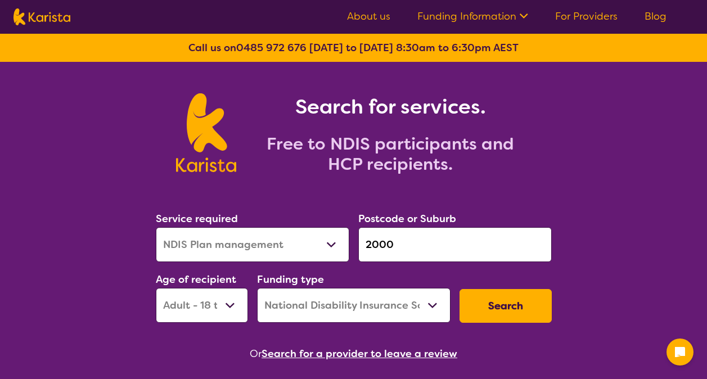  What do you see at coordinates (407, 219) in the screenshot?
I see `label: Postcode or Suburb` at bounding box center [407, 219].